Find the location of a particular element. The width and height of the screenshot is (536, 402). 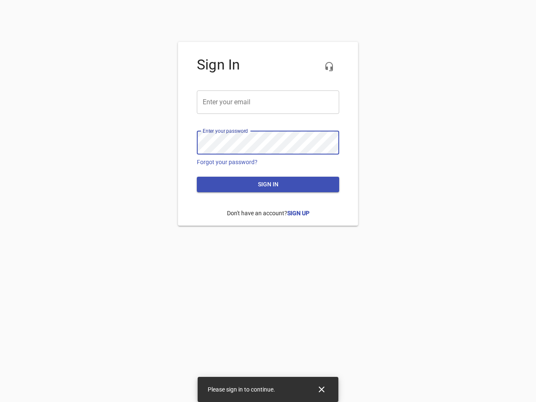

button: Sign in is located at coordinates (268, 184).